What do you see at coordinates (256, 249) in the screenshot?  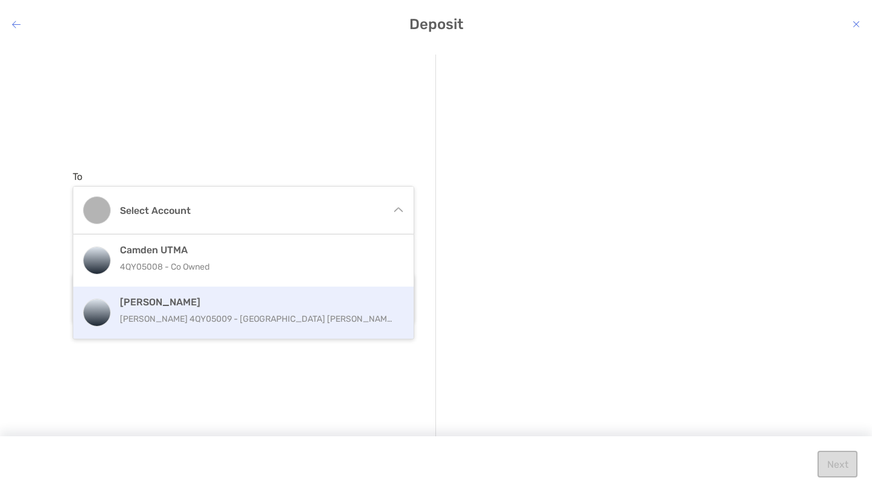 I see `h4: Camden UTMA` at bounding box center [256, 249].